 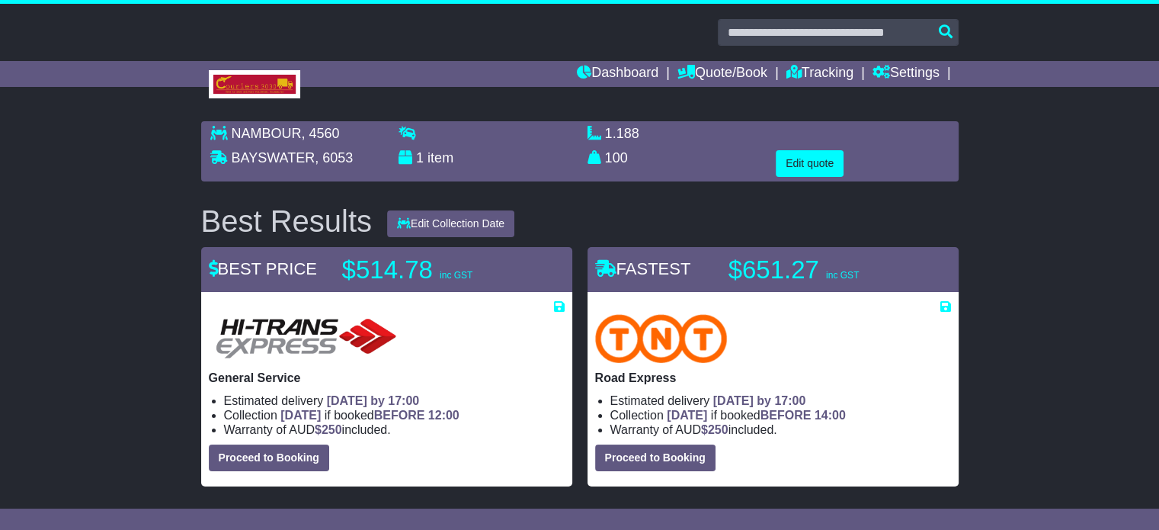 I want to click on p: Road Express, so click(x=773, y=377).